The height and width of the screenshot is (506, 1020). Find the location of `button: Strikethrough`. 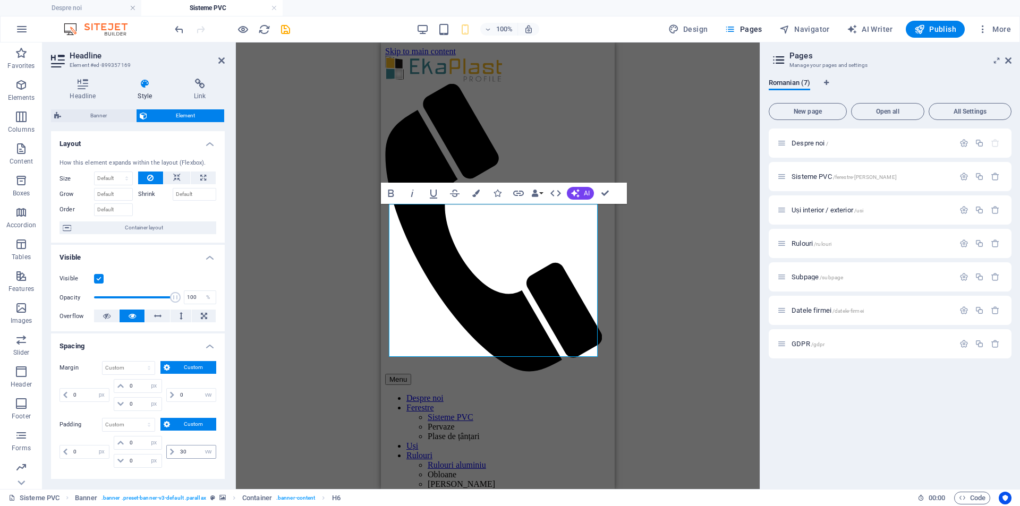

button: Strikethrough is located at coordinates (455, 193).